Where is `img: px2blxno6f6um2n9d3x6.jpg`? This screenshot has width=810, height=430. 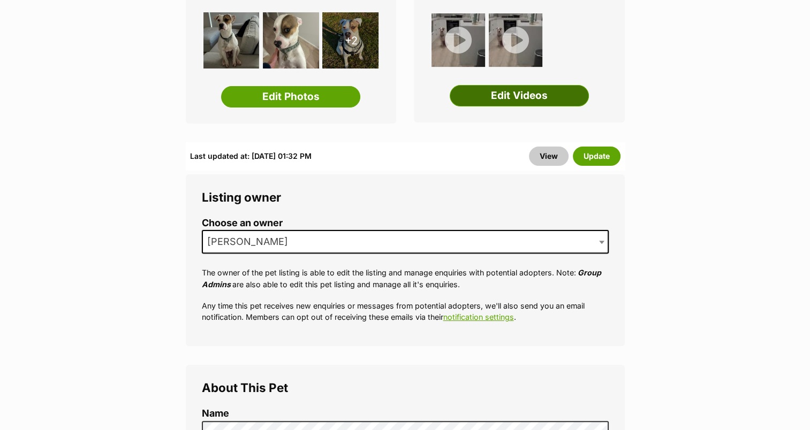
img: px2blxno6f6um2n9d3x6.jpg is located at coordinates (458, 40).